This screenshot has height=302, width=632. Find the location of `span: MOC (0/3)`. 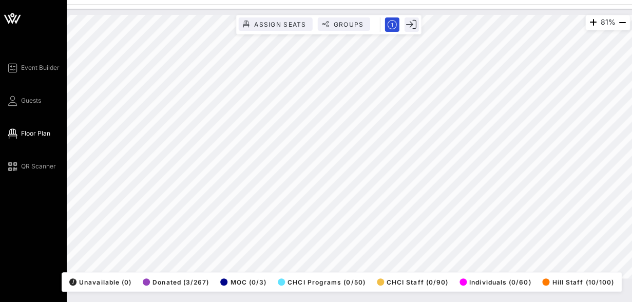

span: MOC (0/3) is located at coordinates (243, 282).